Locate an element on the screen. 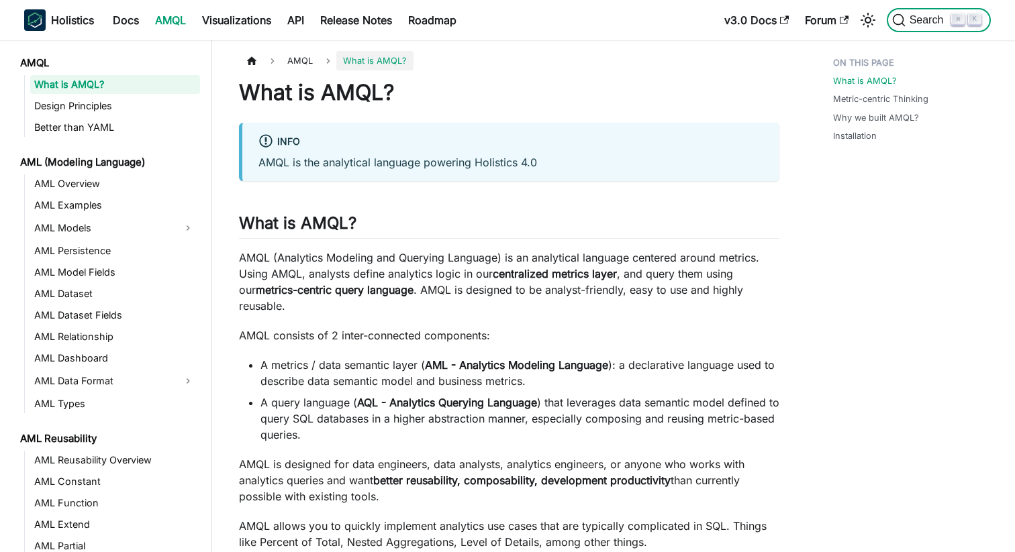 The height and width of the screenshot is (552, 1015). p: AMQL allows you to quickly implement analytics use cases that are typically complicated in SQL. T... is located at coordinates (509, 534).